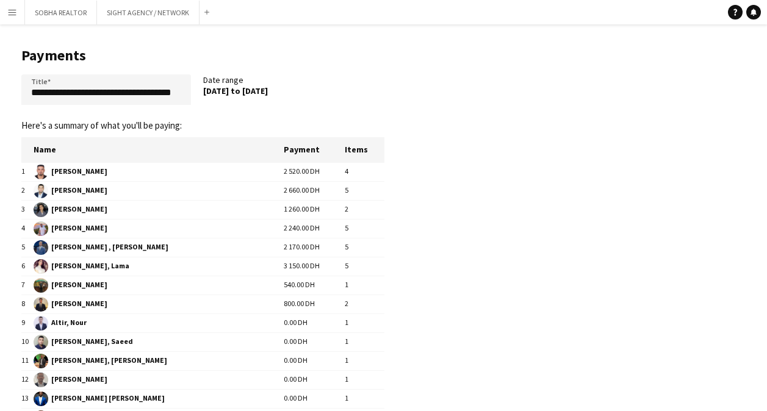  Describe the element at coordinates (314, 150) in the screenshot. I see `th: Payment` at that location.